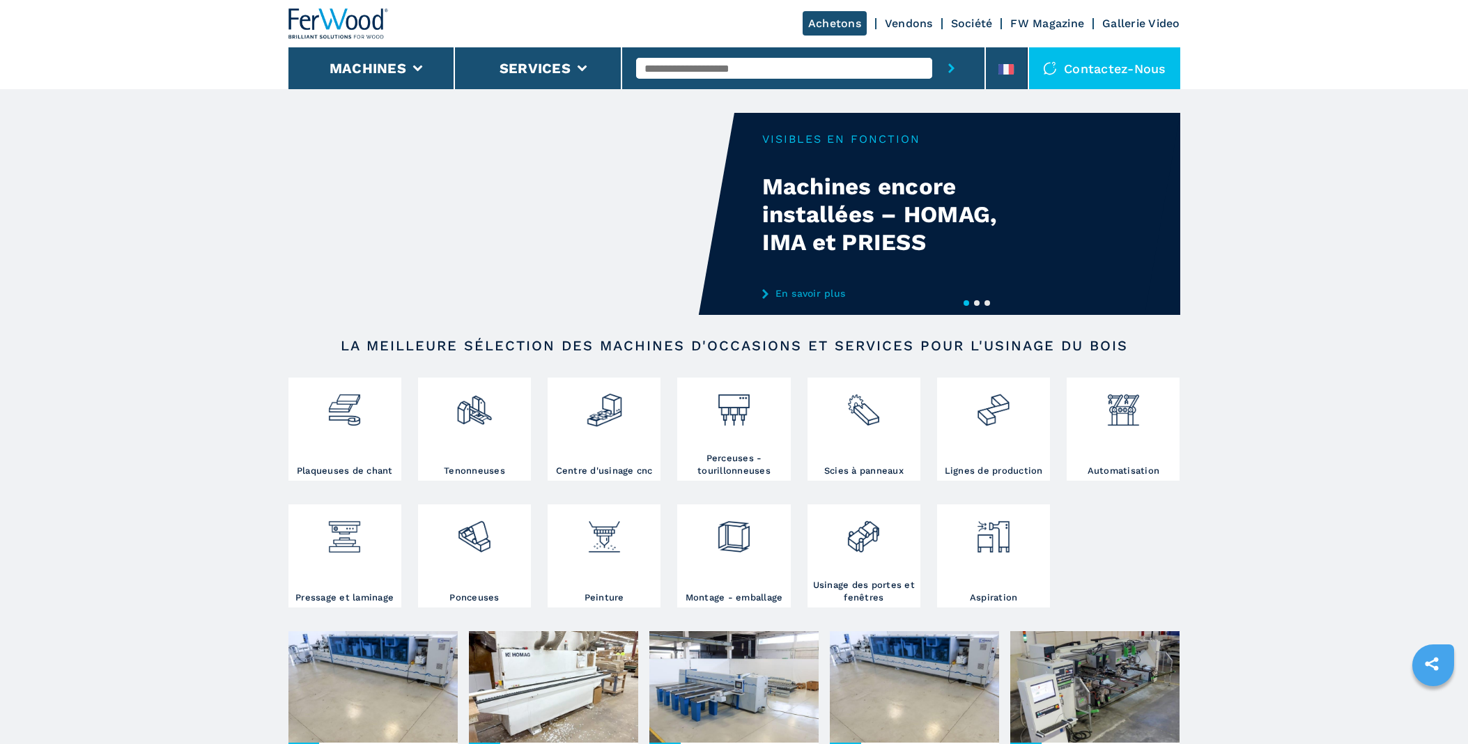 This screenshot has height=744, width=1468. What do you see at coordinates (977, 303) in the screenshot?
I see `button: 2` at bounding box center [977, 303].